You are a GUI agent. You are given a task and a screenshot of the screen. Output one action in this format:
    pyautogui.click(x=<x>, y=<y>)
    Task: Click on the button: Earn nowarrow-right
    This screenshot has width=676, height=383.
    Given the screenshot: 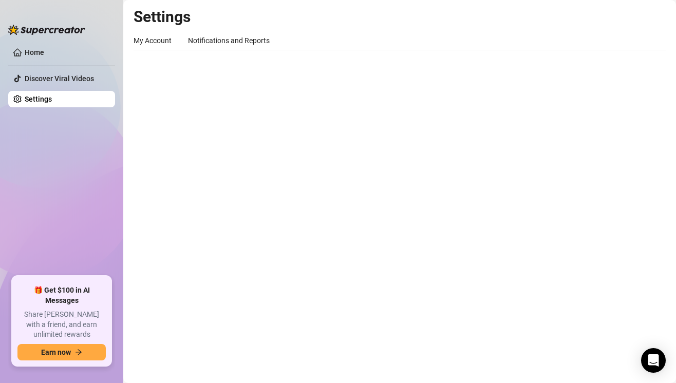 What is the action you would take?
    pyautogui.click(x=62, y=352)
    